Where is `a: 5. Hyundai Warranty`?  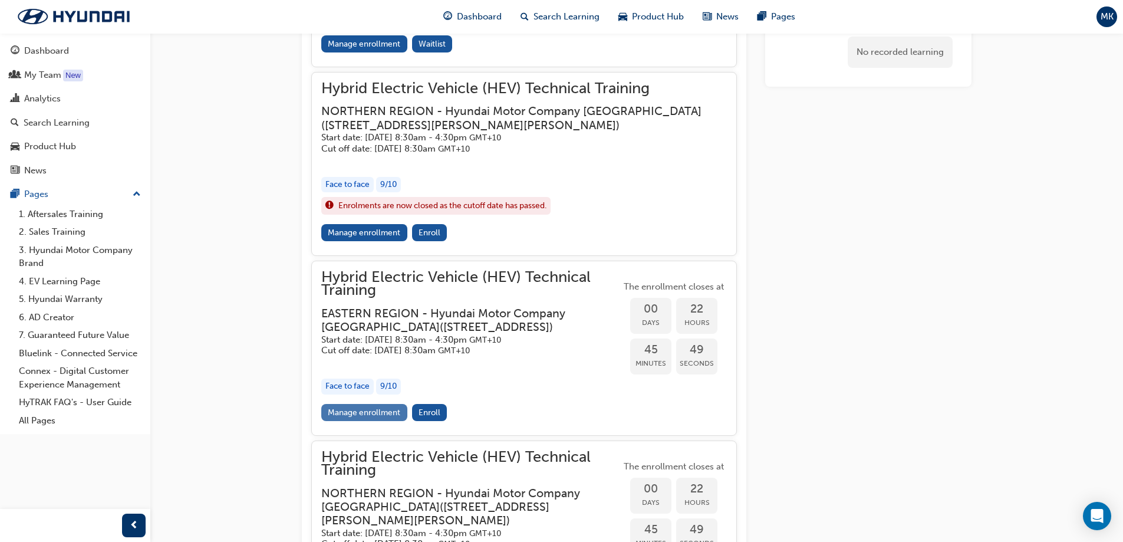
a: 5. Hyundai Warranty is located at coordinates (80, 299).